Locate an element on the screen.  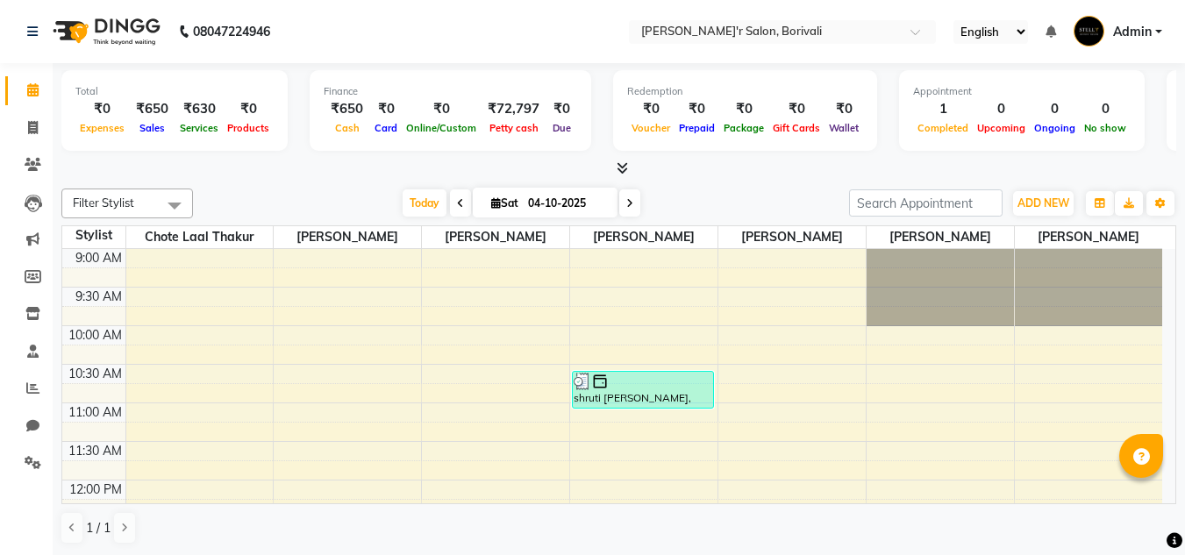
div: Redemption is located at coordinates (745, 91).